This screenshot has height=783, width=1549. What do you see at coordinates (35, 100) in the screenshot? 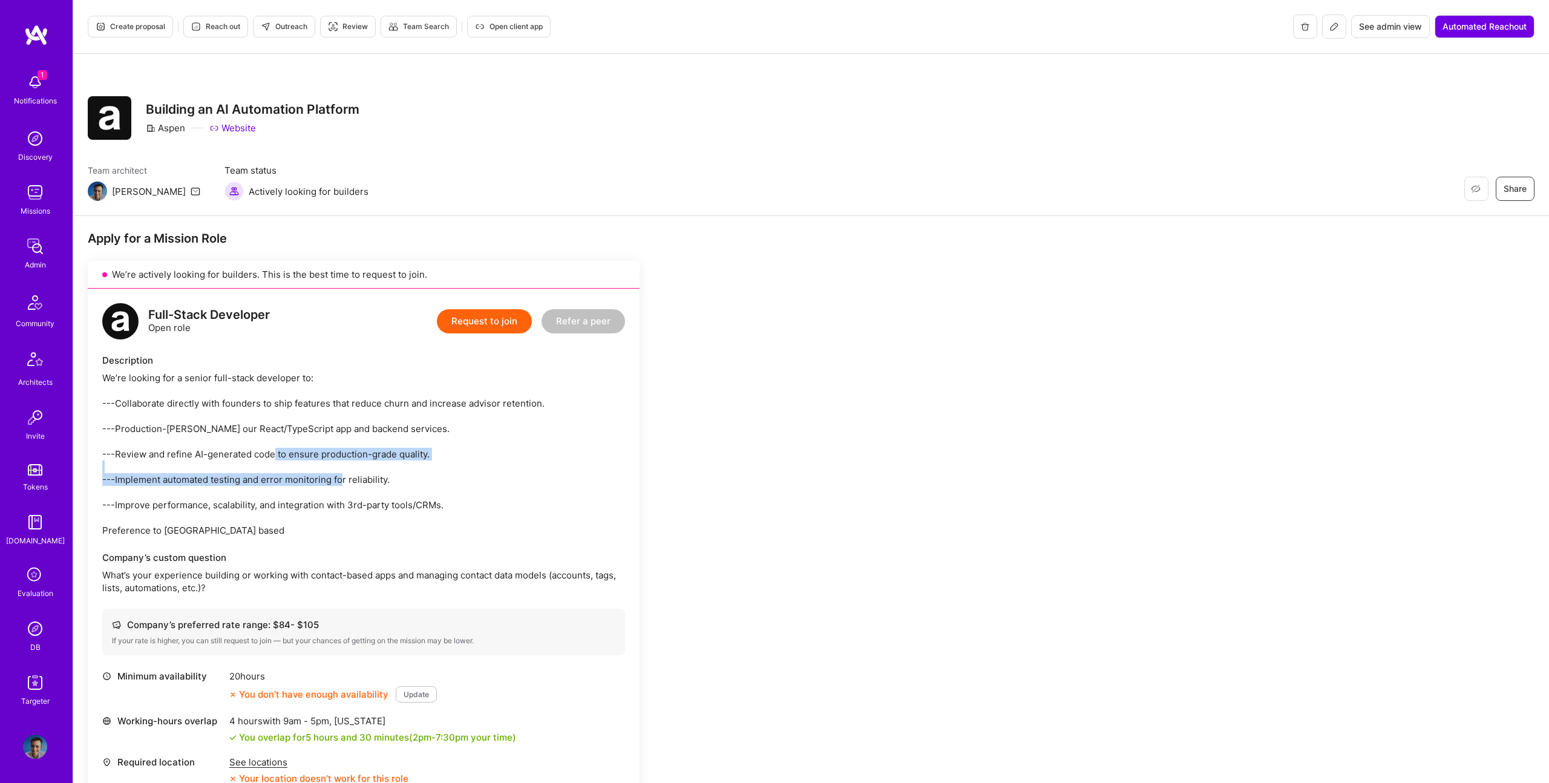
I see `div: Notifications` at bounding box center [35, 100].